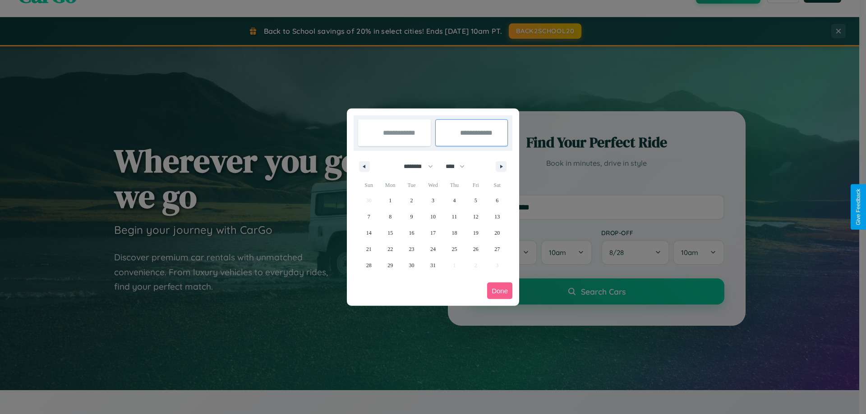 This screenshot has height=414, width=866. Describe the element at coordinates (433, 266) in the screenshot. I see `span: 31` at that location.